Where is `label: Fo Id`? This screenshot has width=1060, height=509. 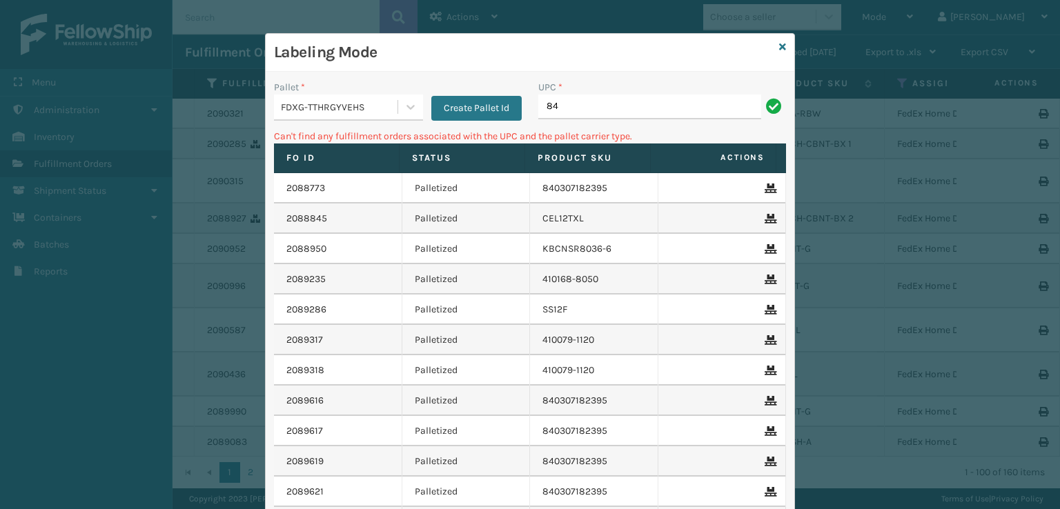
label: Fo Id is located at coordinates (336, 158).